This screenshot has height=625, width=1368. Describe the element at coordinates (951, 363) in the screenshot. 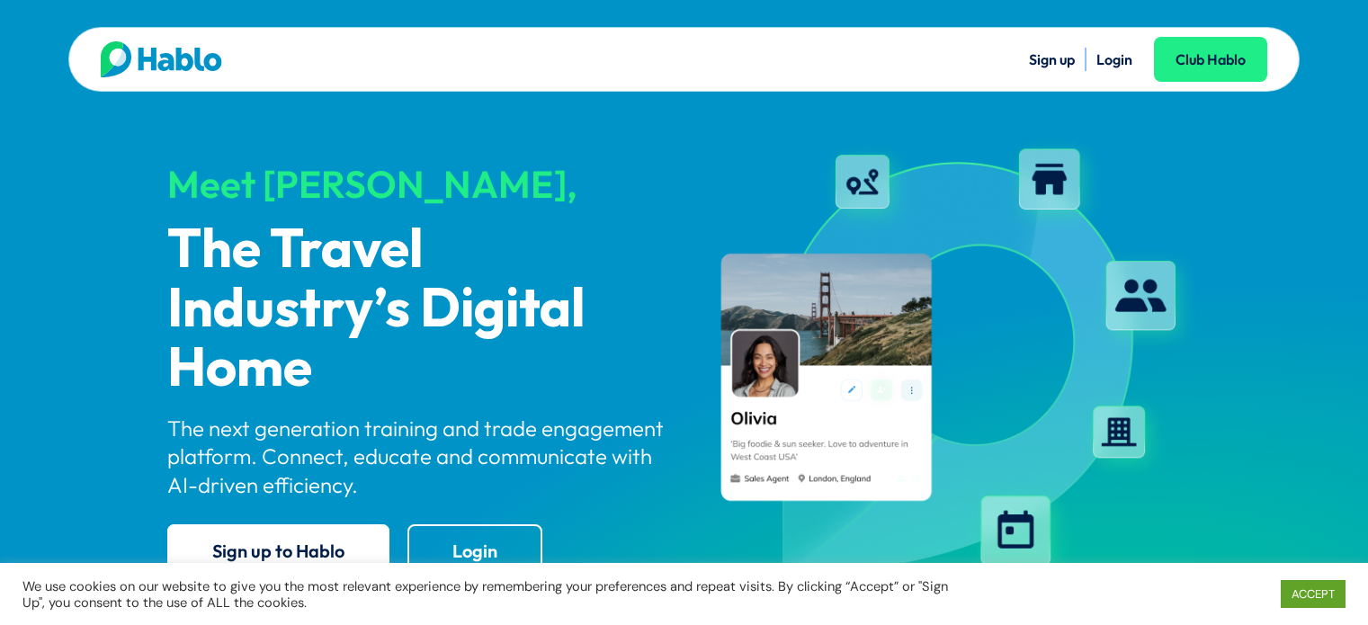

I see `img: hablo-profile-image` at that location.